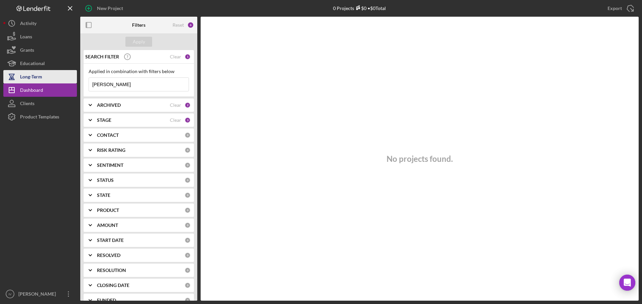 This screenshot has height=304, width=642. I want to click on b: Filters, so click(139, 25).